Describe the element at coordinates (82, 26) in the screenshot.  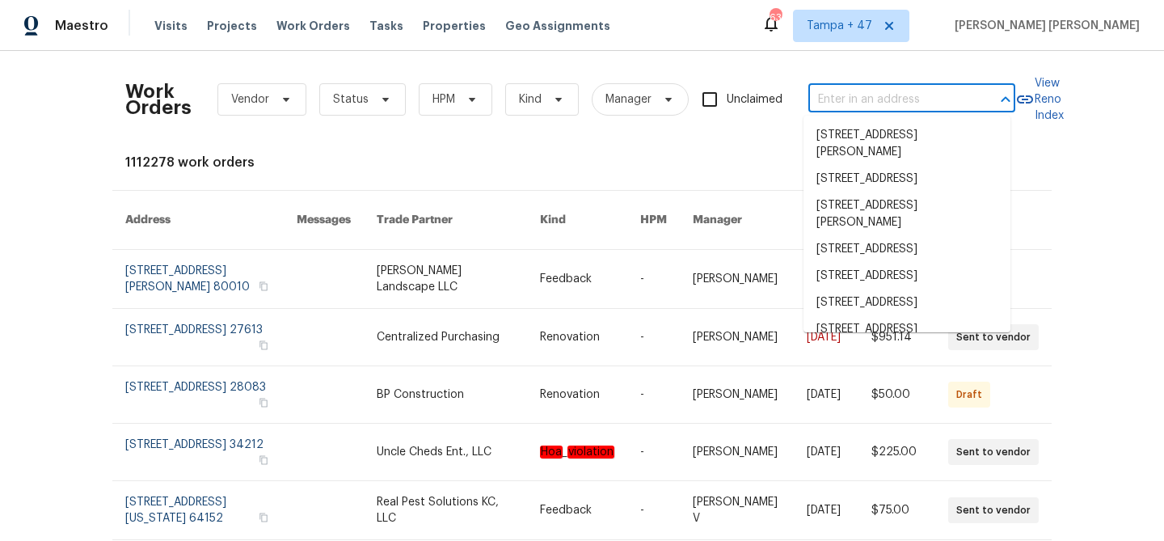
I see `span: Maestro` at that location.